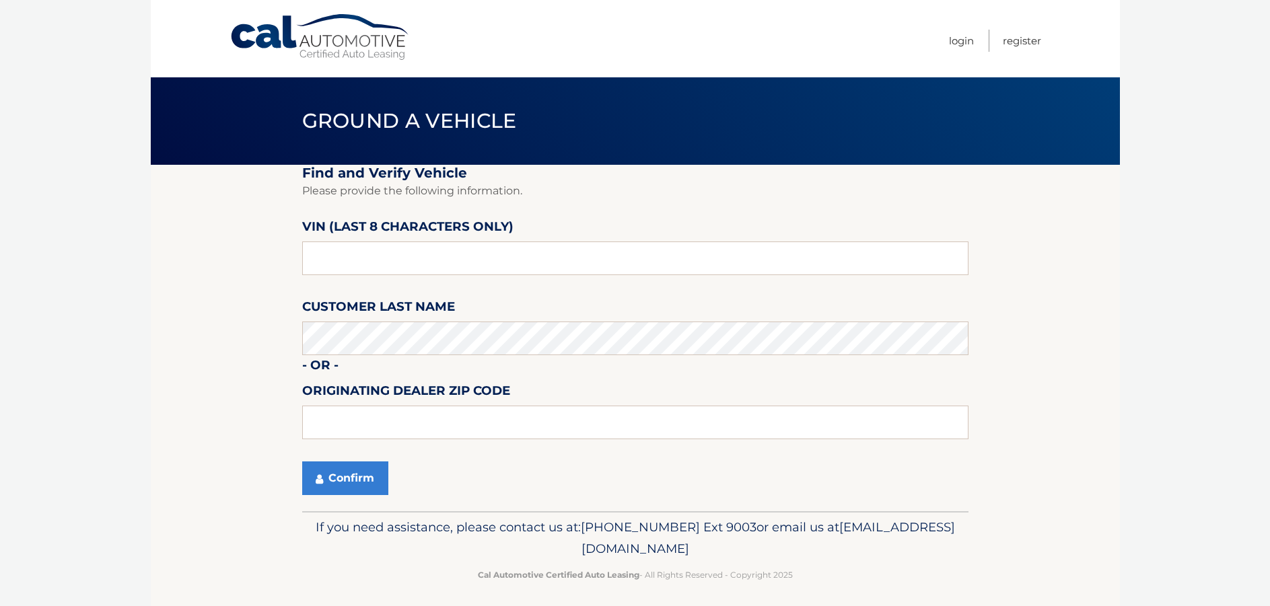  What do you see at coordinates (406, 393) in the screenshot?
I see `label: Originating Dealer Zip Code` at bounding box center [406, 393].